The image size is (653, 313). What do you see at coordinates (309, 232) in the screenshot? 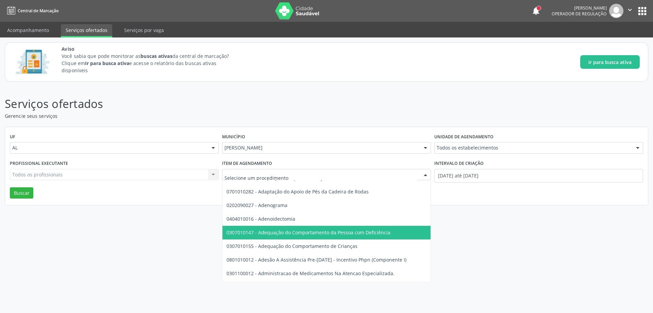
I see `span: 0307010147 - Adequação do Comportamento da Pessoa com Deficiência` at bounding box center [309, 232].